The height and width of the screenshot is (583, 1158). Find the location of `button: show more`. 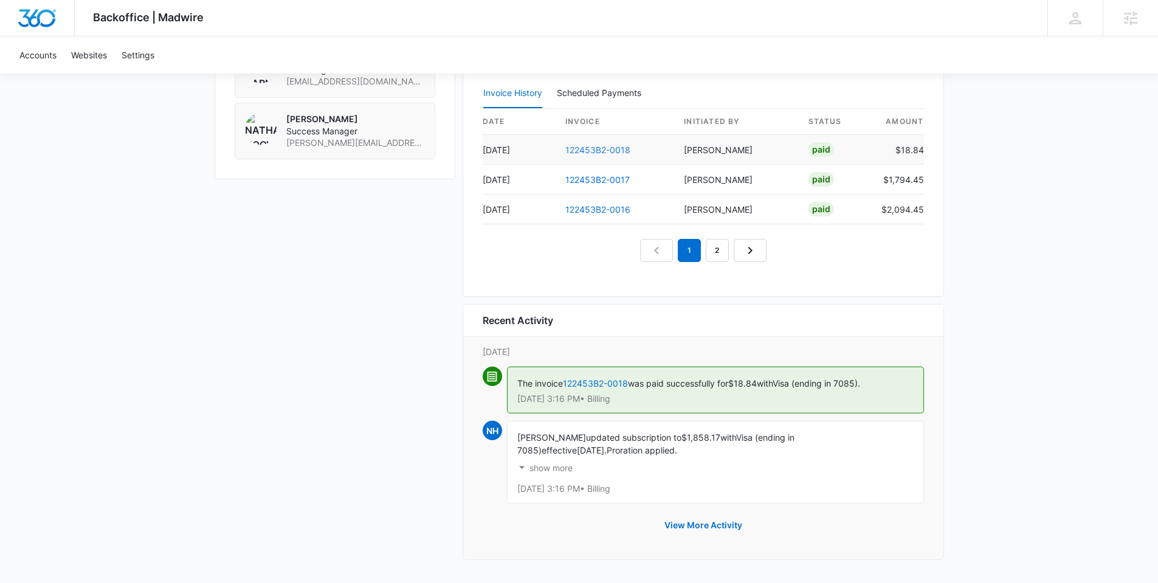

button: show more is located at coordinates (545, 468).